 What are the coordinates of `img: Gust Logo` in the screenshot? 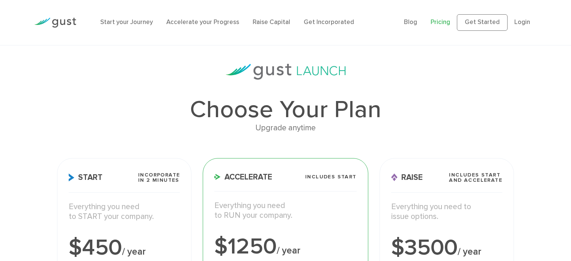 It's located at (55, 23).